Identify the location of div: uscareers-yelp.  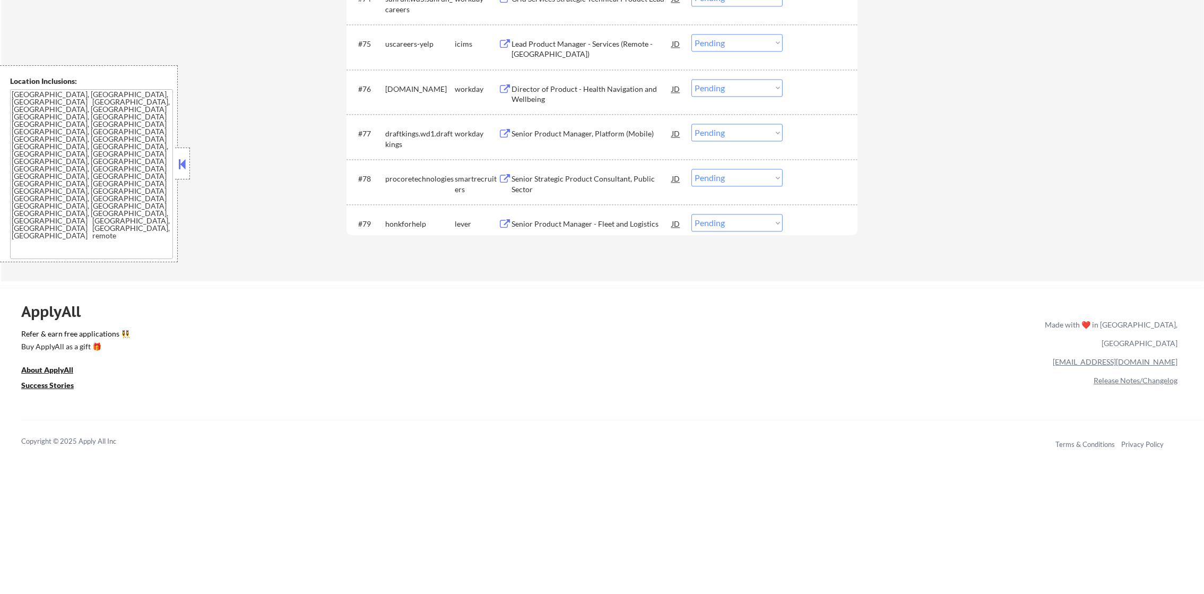
(420, 44).